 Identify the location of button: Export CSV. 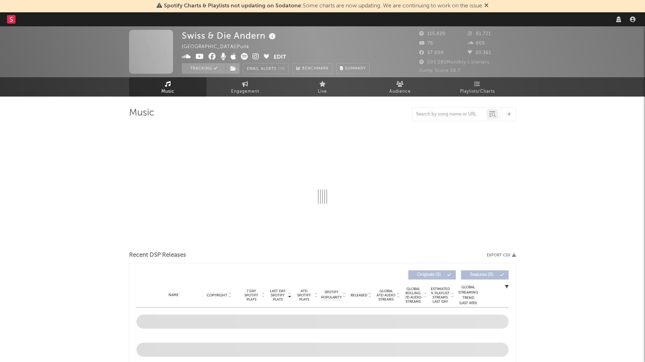
(501, 255).